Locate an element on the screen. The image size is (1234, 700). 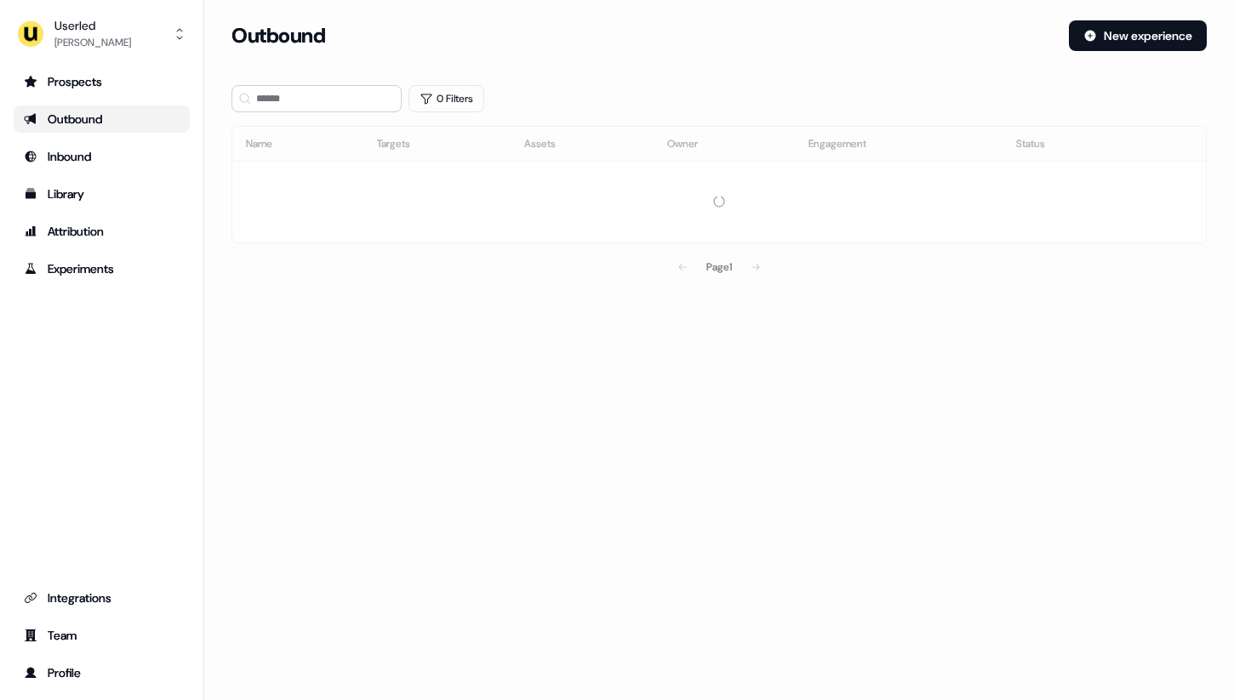
div: Profile is located at coordinates (101, 673).